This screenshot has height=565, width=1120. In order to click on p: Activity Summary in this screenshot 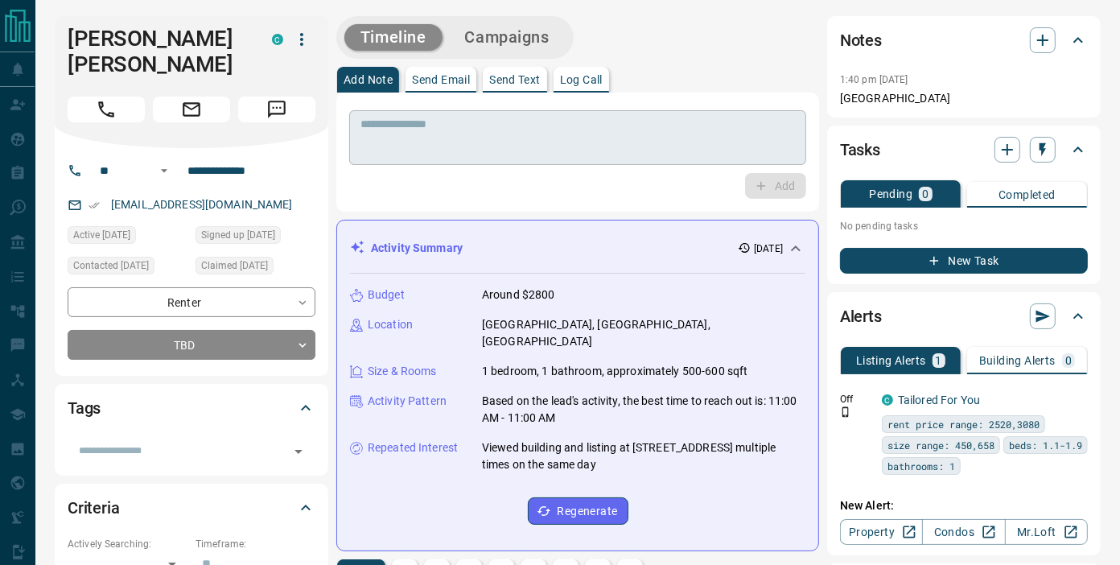, I will do `click(417, 248)`.